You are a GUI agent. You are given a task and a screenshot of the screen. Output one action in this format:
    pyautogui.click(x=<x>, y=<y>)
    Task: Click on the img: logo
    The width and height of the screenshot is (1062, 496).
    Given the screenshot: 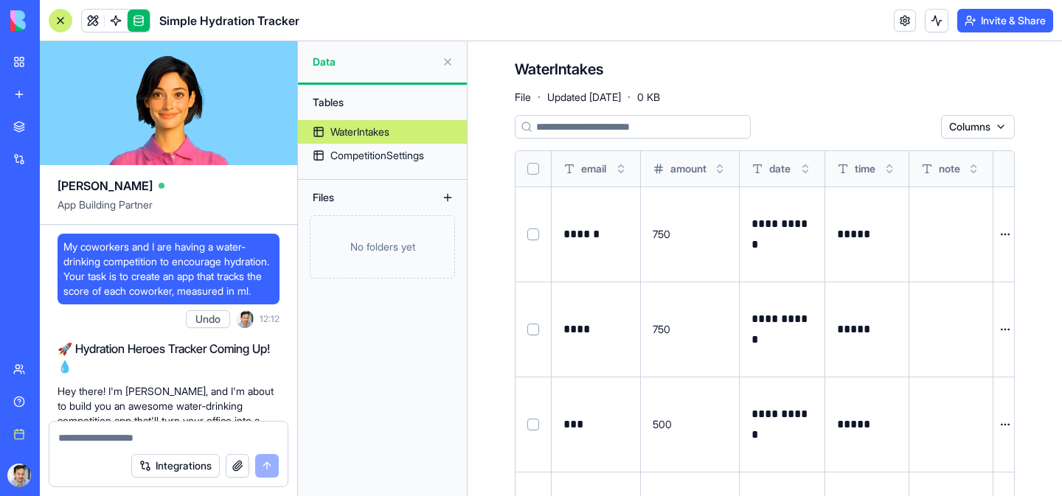 What is the action you would take?
    pyautogui.click(x=56, y=21)
    